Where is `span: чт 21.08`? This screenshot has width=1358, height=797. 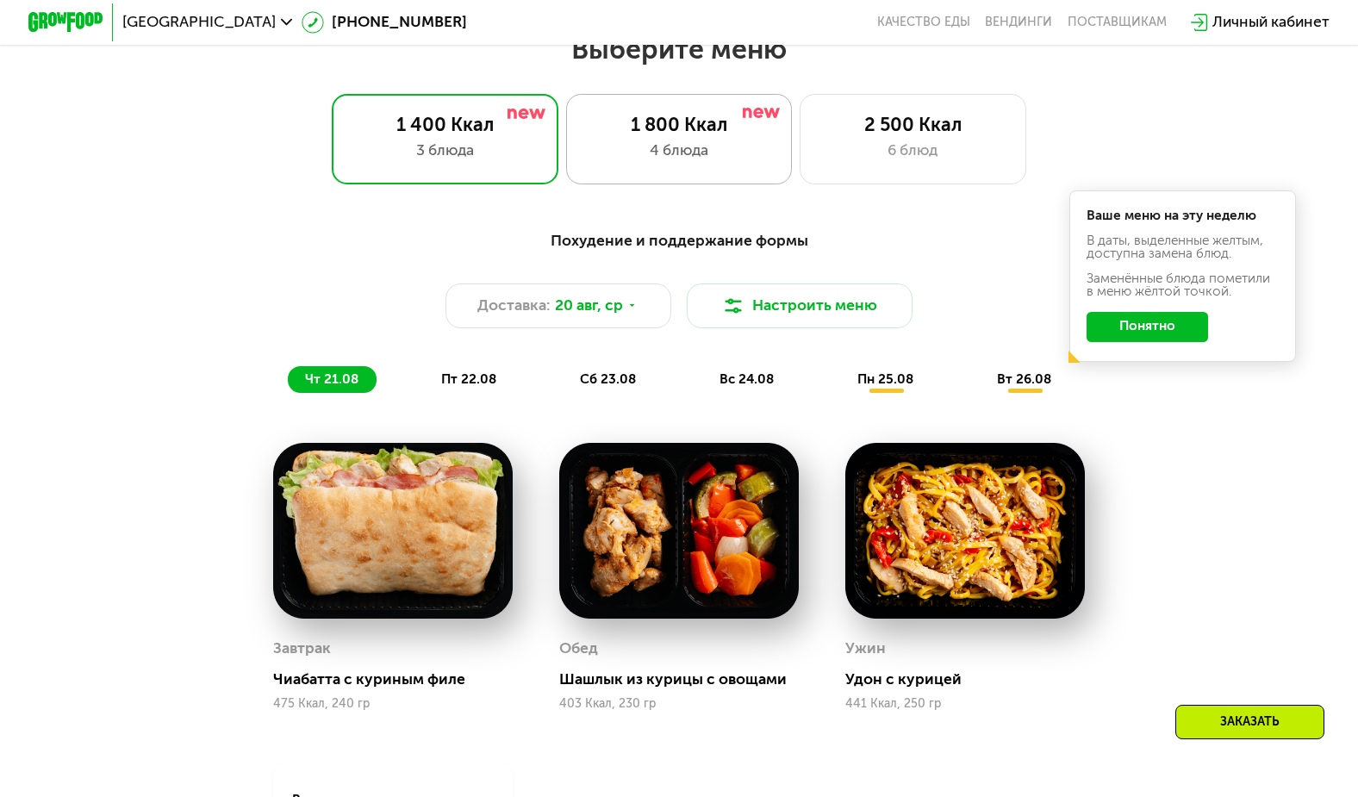 span: чт 21.08 is located at coordinates (332, 379).